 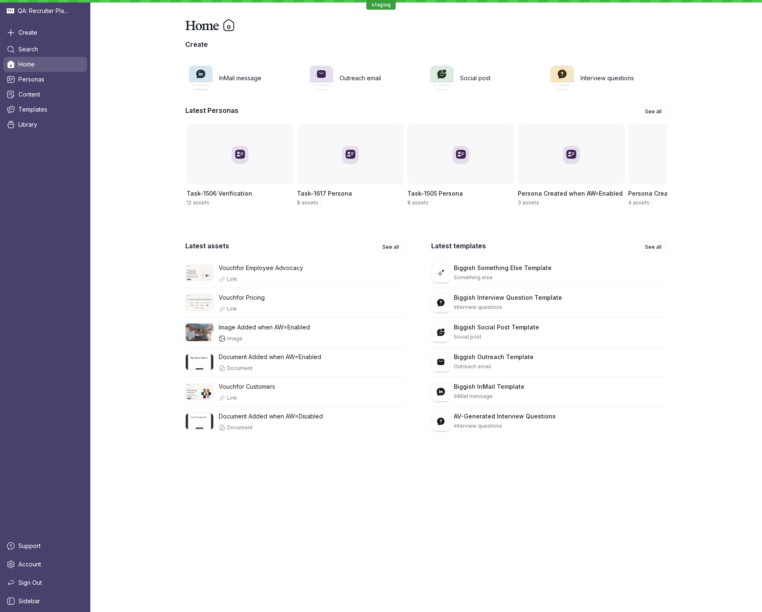 I want to click on img: QA: Recruiter Playground avatar, so click(x=10, y=11).